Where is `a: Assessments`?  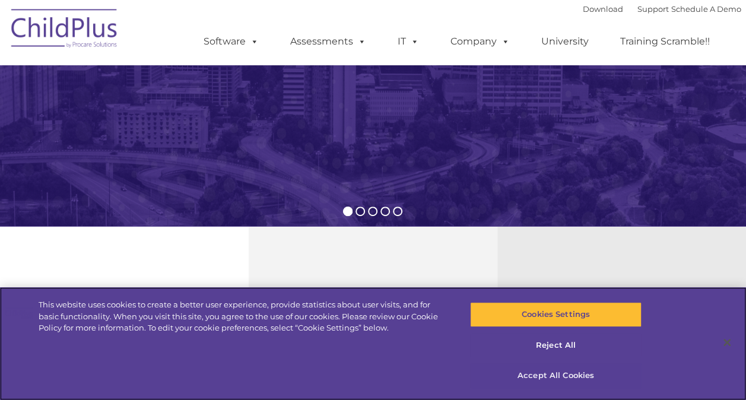 a: Assessments is located at coordinates (328, 42).